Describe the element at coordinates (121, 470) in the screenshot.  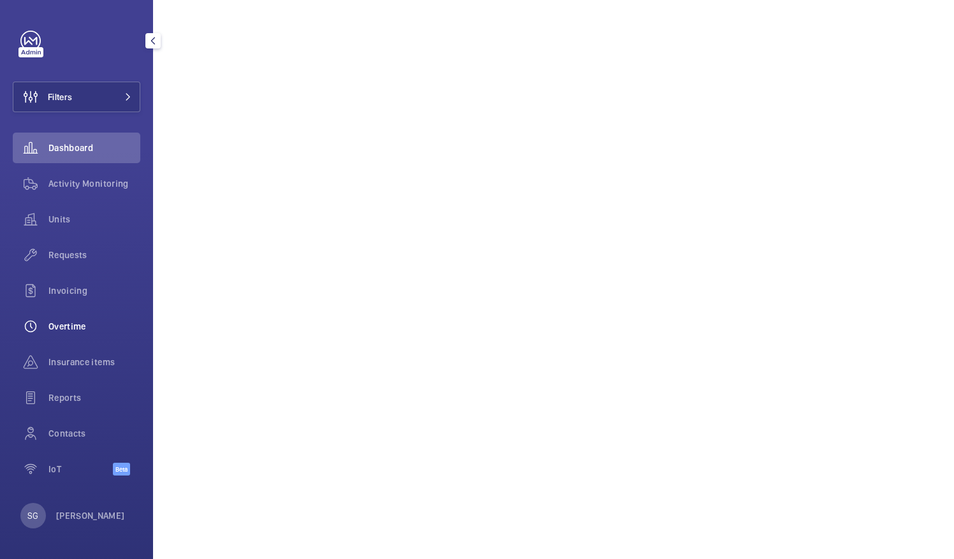
I see `span: Beta` at that location.